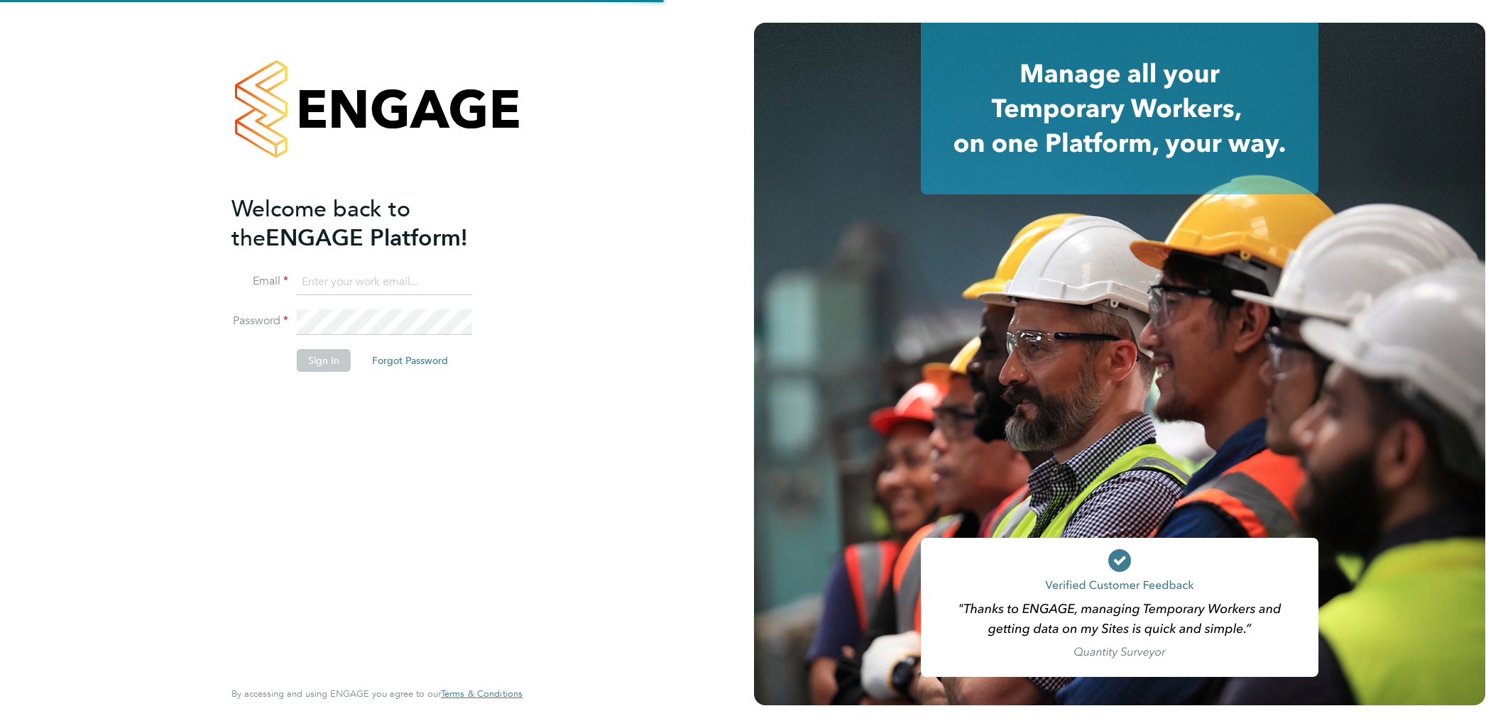 The width and height of the screenshot is (1508, 728). What do you see at coordinates (481, 694) in the screenshot?
I see `span: Terms & Conditions` at bounding box center [481, 694].